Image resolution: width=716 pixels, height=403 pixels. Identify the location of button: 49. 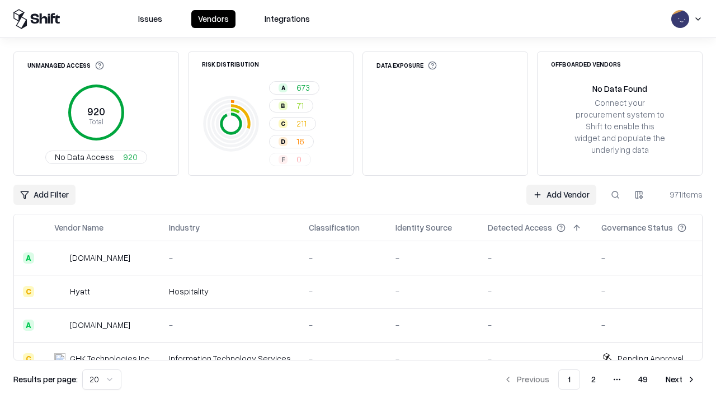
(642, 379).